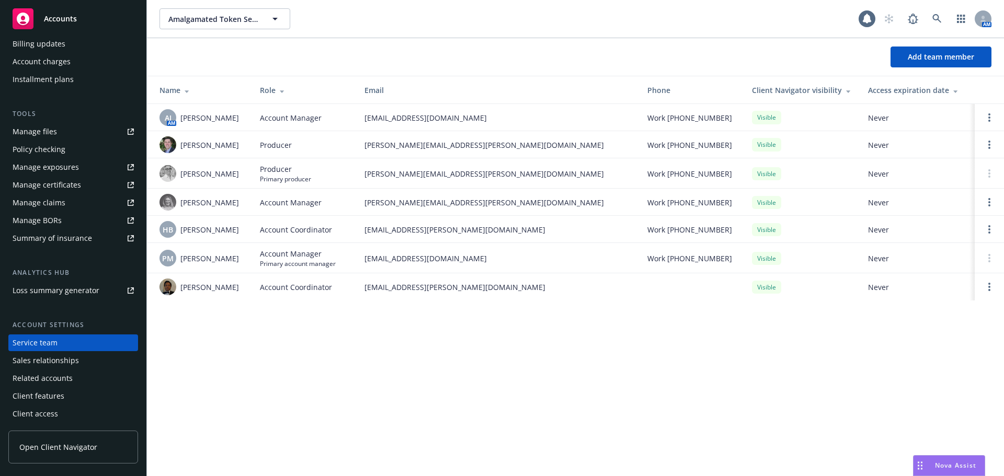  What do you see at coordinates (52, 238) in the screenshot?
I see `div: Summary of insurance` at bounding box center [52, 238].